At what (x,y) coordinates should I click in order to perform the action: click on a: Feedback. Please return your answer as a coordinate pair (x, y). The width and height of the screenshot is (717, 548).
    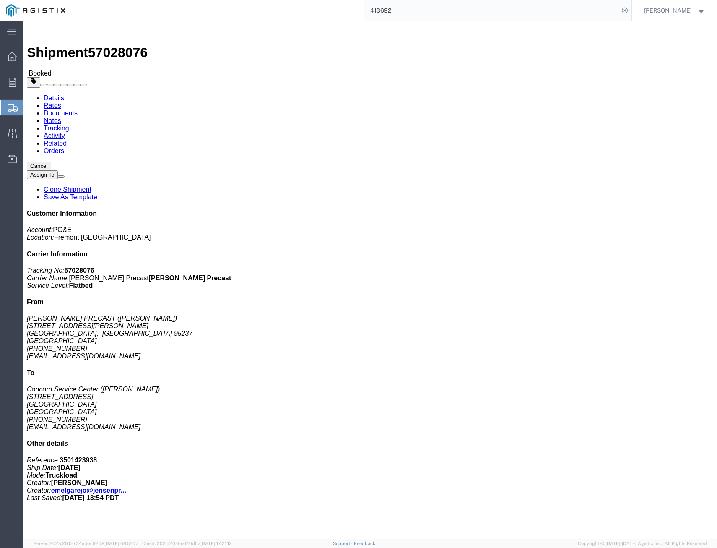
    Looking at the image, I should click on (365, 543).